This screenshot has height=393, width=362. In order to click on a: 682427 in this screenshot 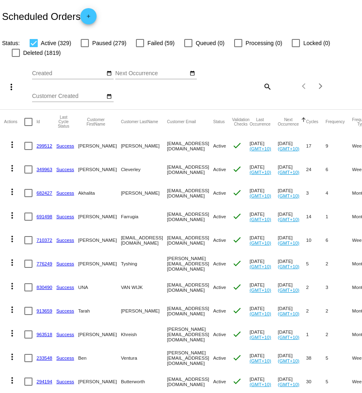, I will do `click(44, 192)`.